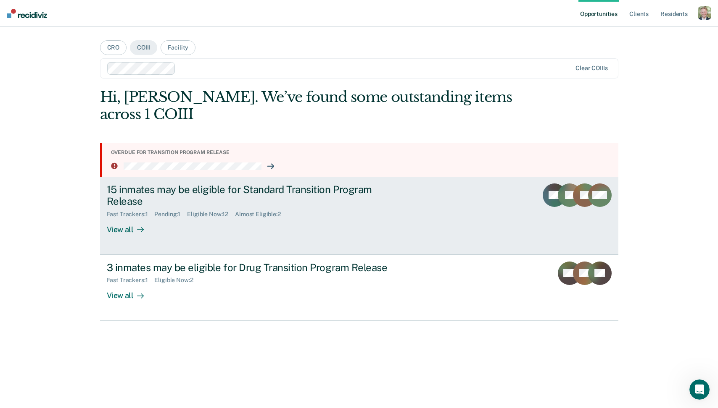 This screenshot has width=718, height=408. What do you see at coordinates (177, 280) in the screenshot?
I see `div: Eligible Now : 2` at bounding box center [177, 280].